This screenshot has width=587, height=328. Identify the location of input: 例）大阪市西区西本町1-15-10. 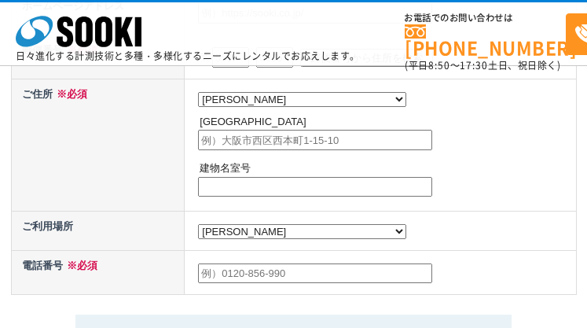
(315, 140).